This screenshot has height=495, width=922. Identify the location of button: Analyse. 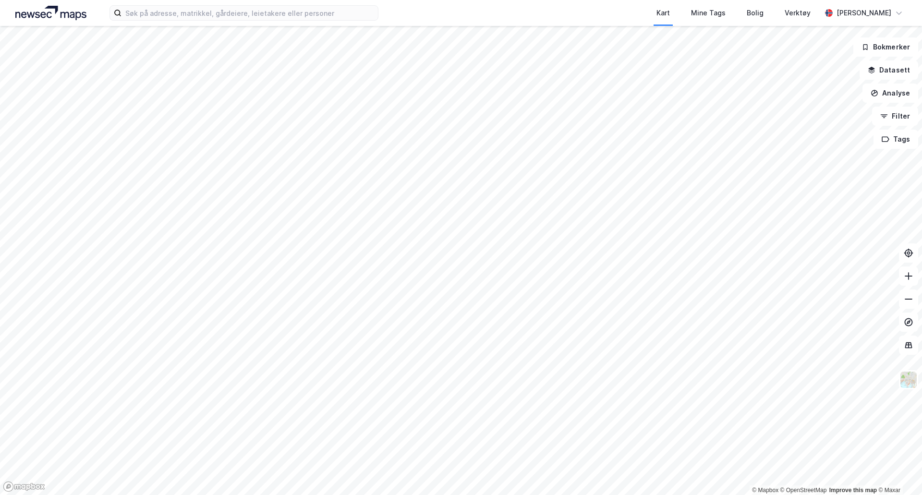
(891, 93).